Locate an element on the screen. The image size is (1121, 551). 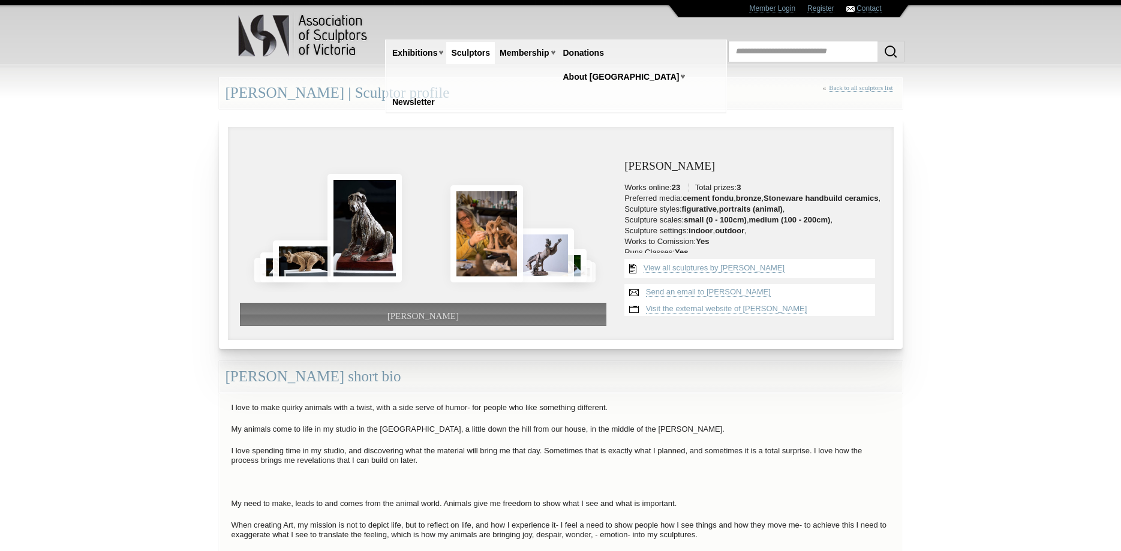
li: Preferred media: , , , is located at coordinates (753, 199).